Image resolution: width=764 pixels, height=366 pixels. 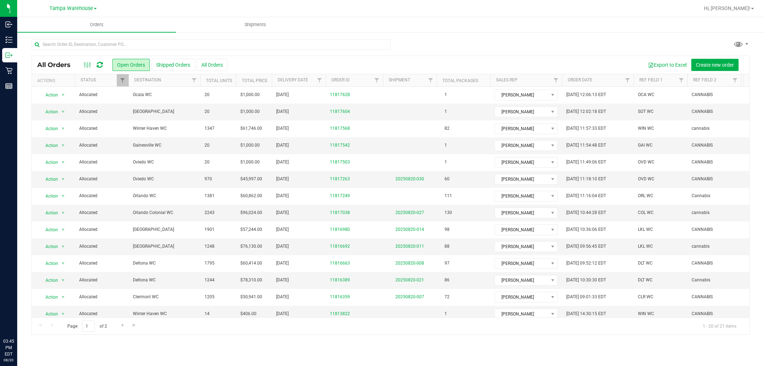 What do you see at coordinates (255, 25) in the screenshot?
I see `a: Shipments` at bounding box center [255, 25].